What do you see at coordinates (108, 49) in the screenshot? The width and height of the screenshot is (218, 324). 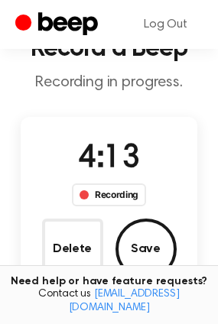 I see `h1: Record a Beep` at bounding box center [108, 49].